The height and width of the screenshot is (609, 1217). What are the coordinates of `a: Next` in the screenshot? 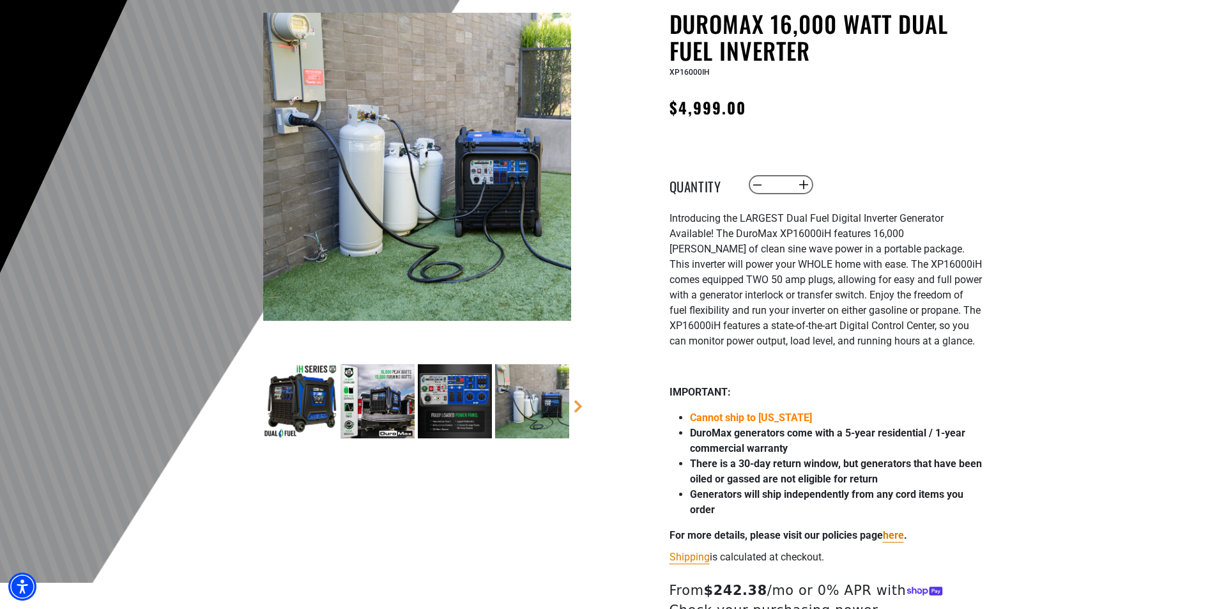 It's located at (578, 406).